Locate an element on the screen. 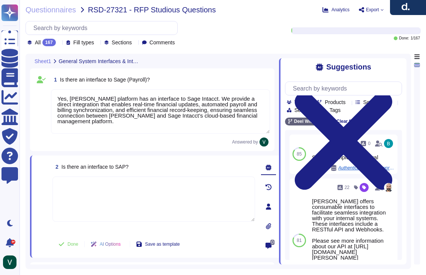 The height and width of the screenshot is (275, 426). div: 9+ is located at coordinates (13, 242).